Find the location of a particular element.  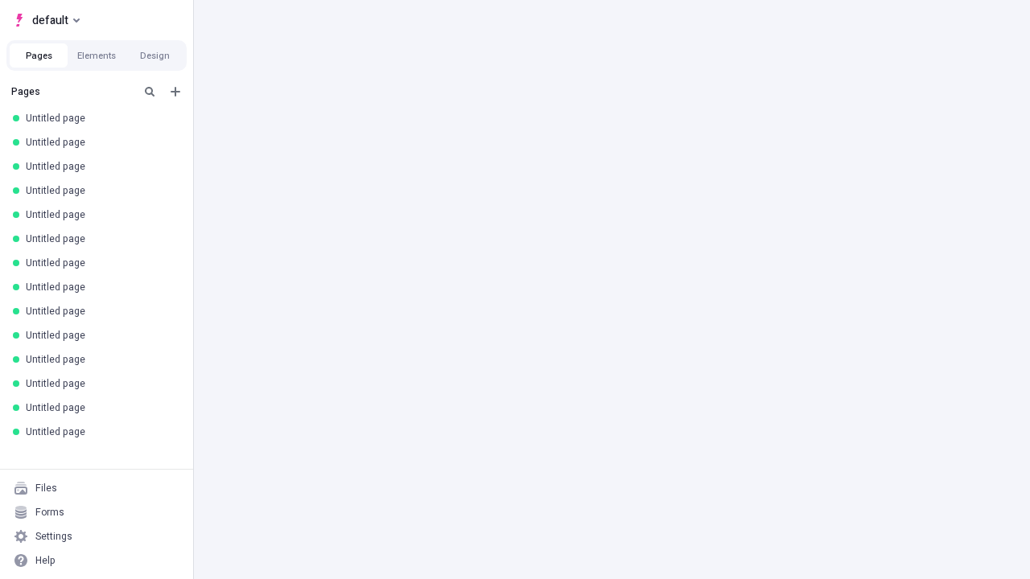

div: Forms is located at coordinates (50, 512).